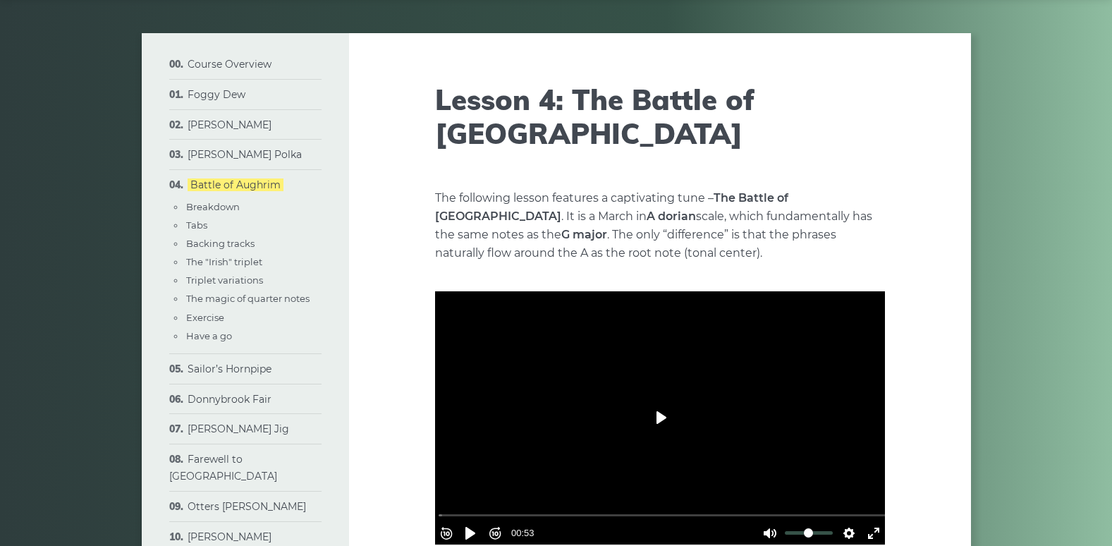  I want to click on a: Have a go, so click(209, 336).